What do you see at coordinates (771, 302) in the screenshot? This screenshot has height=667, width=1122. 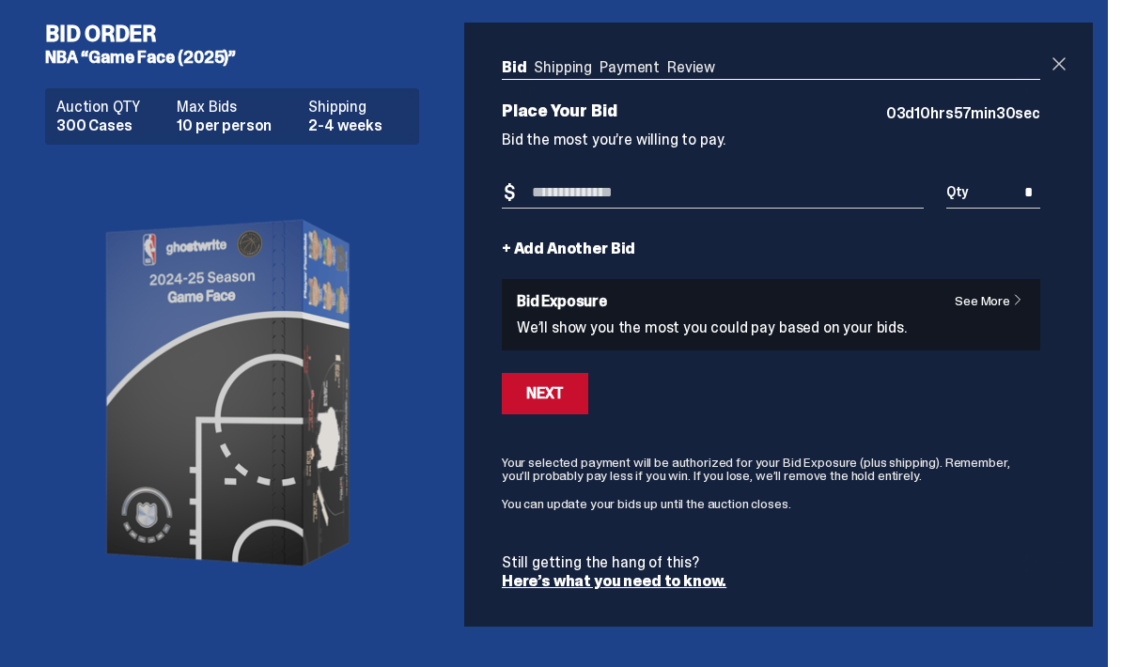 I see `h6: Bid Exposure` at bounding box center [771, 302].